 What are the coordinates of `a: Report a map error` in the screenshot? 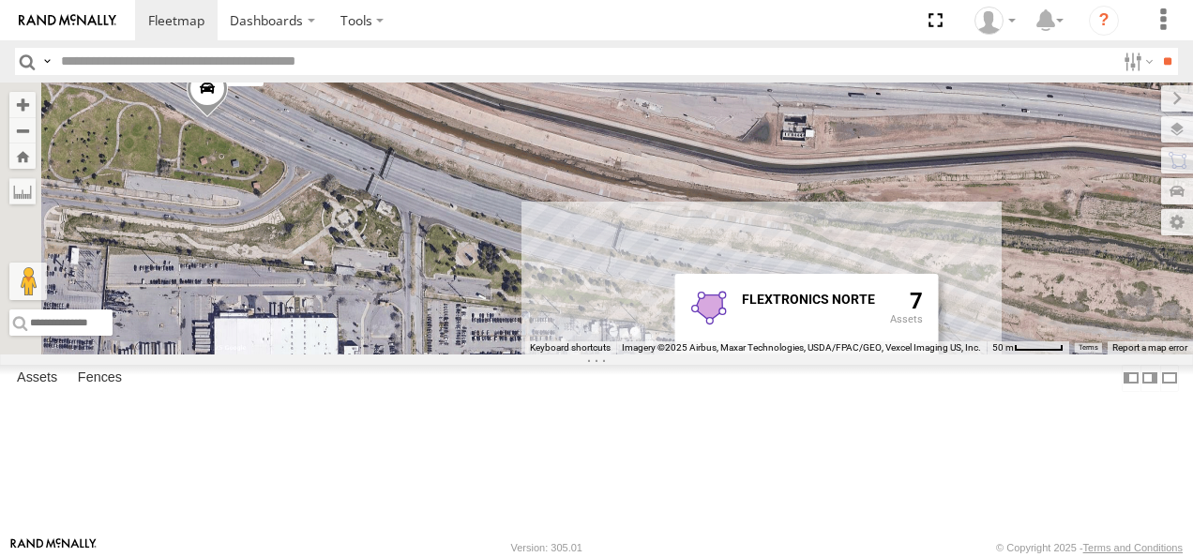 It's located at (1150, 347).